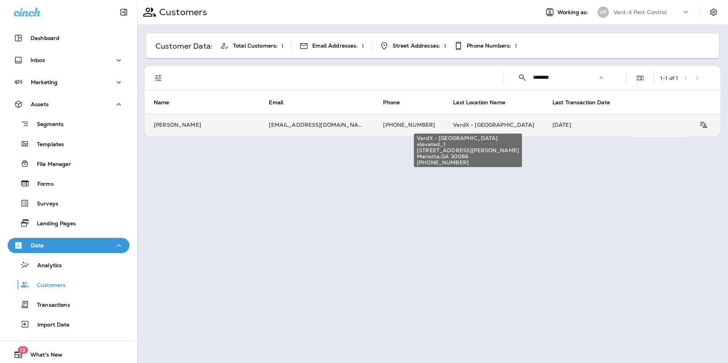 The height and width of the screenshot is (363, 728). I want to click on button: 19What's New, so click(69, 355).